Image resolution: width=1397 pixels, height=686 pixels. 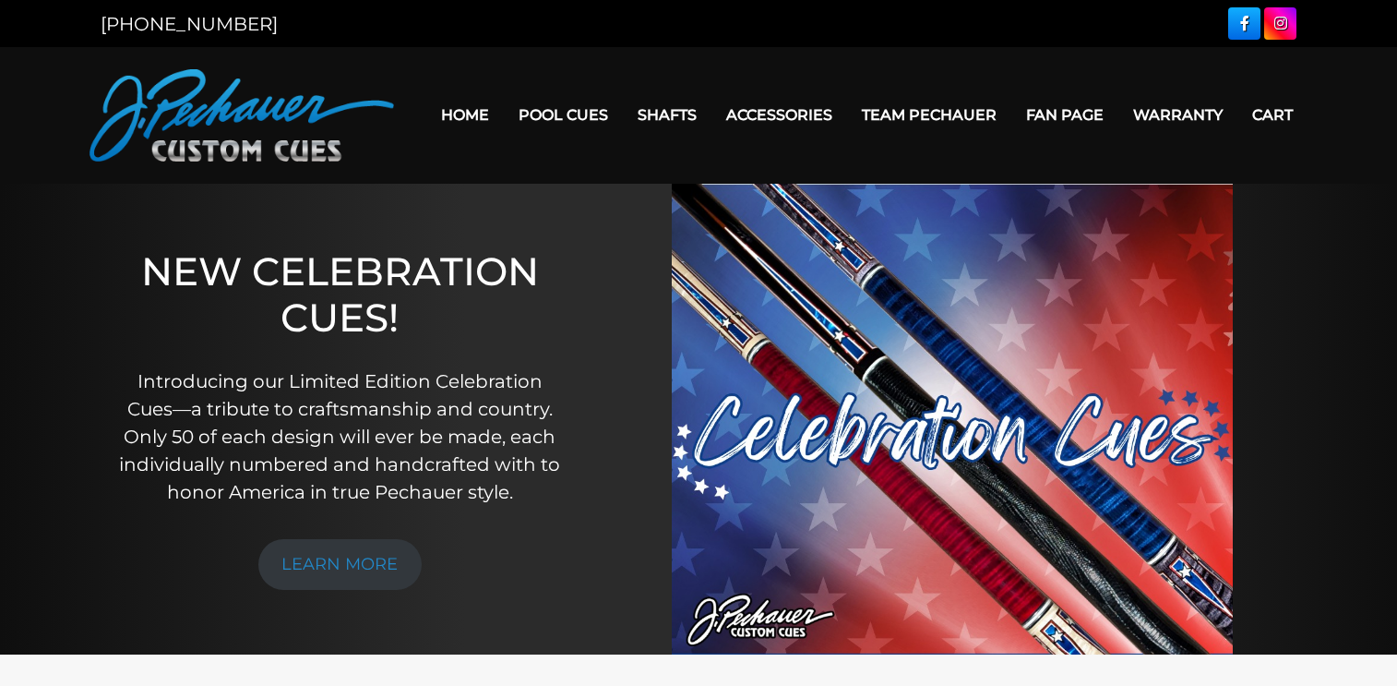 I want to click on a: Cart, so click(x=1273, y=114).